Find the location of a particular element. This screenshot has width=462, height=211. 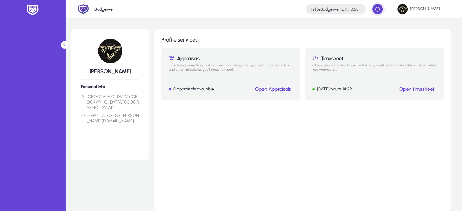

span: 10:58 is located at coordinates (354, 9).